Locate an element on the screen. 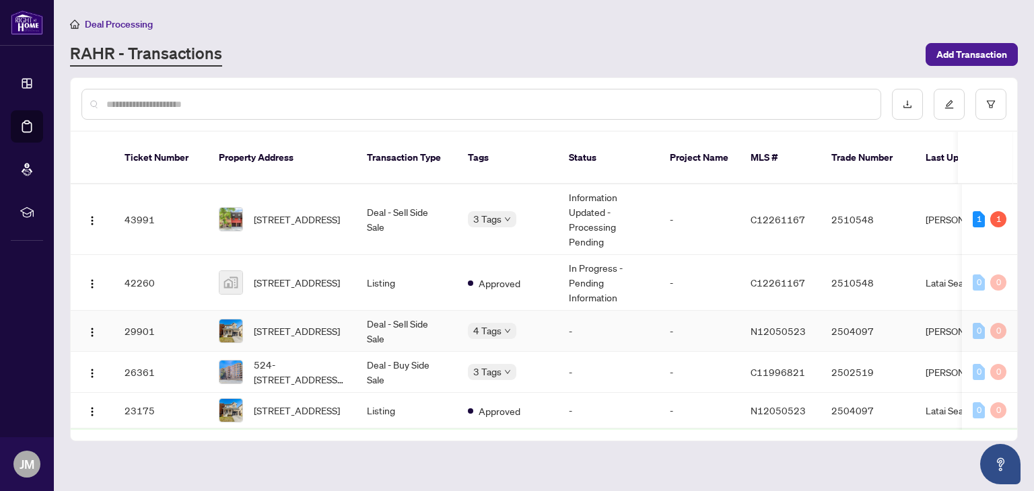  span: Deal Processing is located at coordinates (118, 24).